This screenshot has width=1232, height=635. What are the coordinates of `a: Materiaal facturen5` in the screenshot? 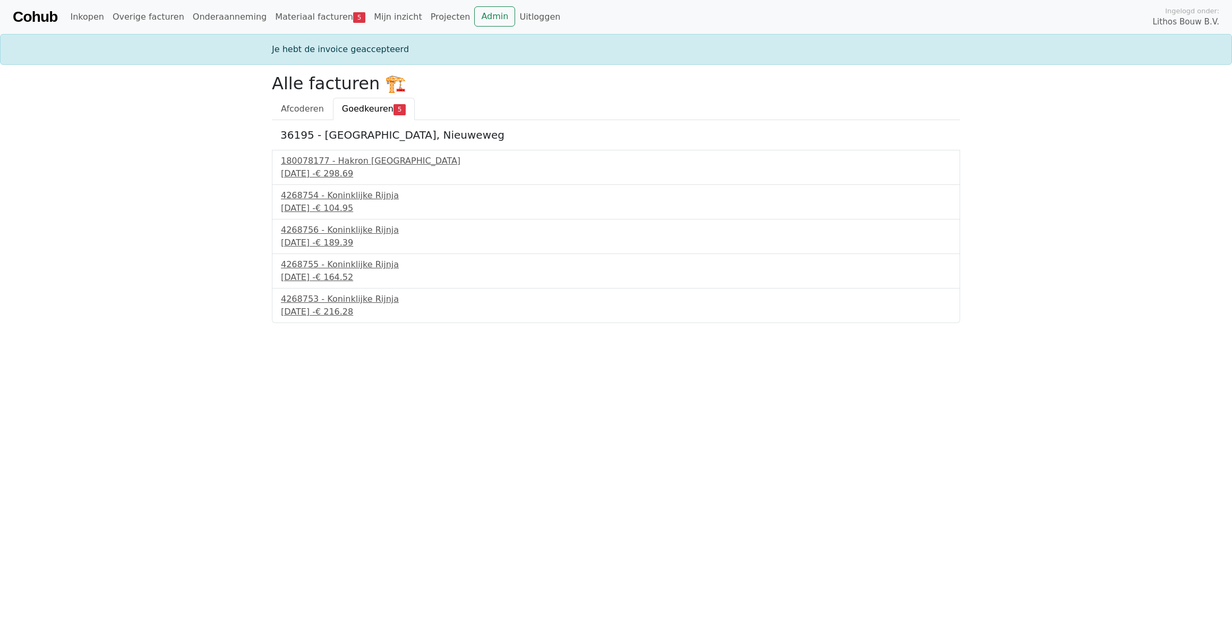 It's located at (320, 17).